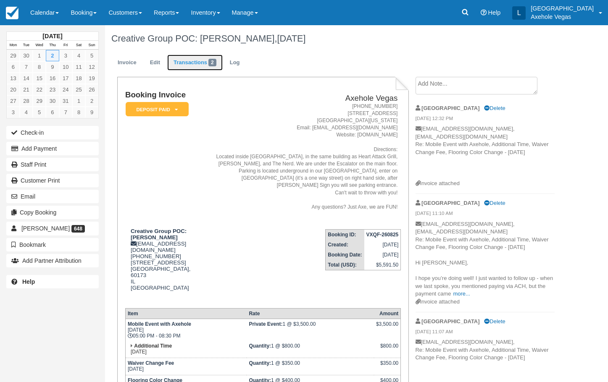  What do you see at coordinates (186, 314) in the screenshot?
I see `th: Item` at bounding box center [186, 314].